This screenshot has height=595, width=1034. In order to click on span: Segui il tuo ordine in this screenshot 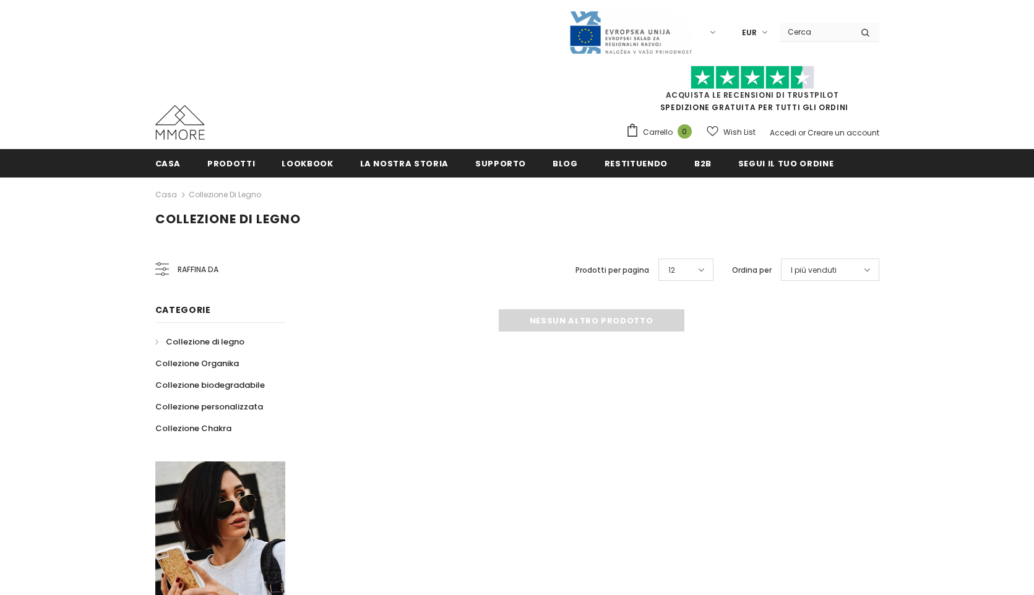, I will do `click(786, 163)`.